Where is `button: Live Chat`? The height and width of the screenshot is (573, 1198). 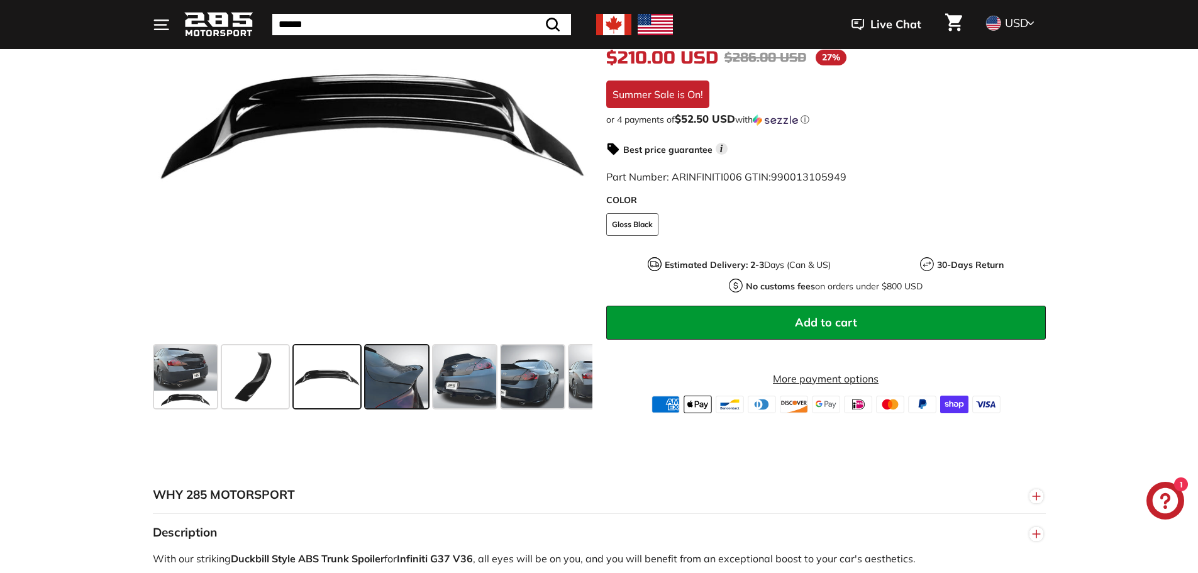 button: Live Chat is located at coordinates (886, 25).